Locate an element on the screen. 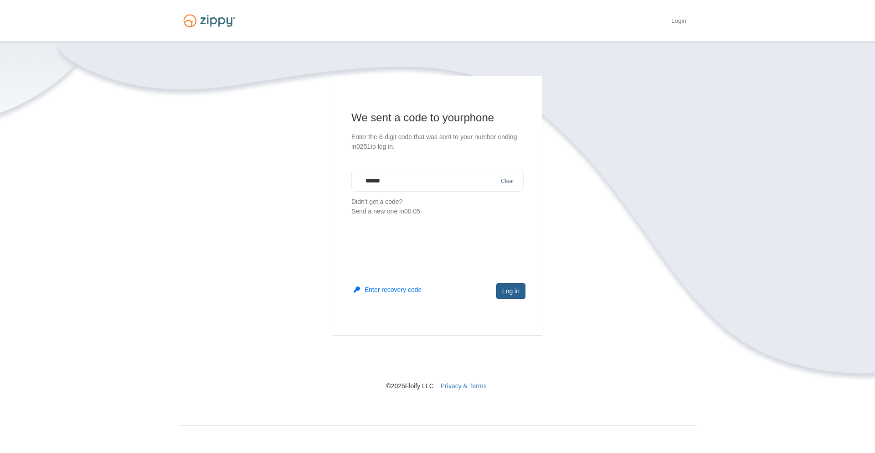  button: Log in is located at coordinates (511, 291).